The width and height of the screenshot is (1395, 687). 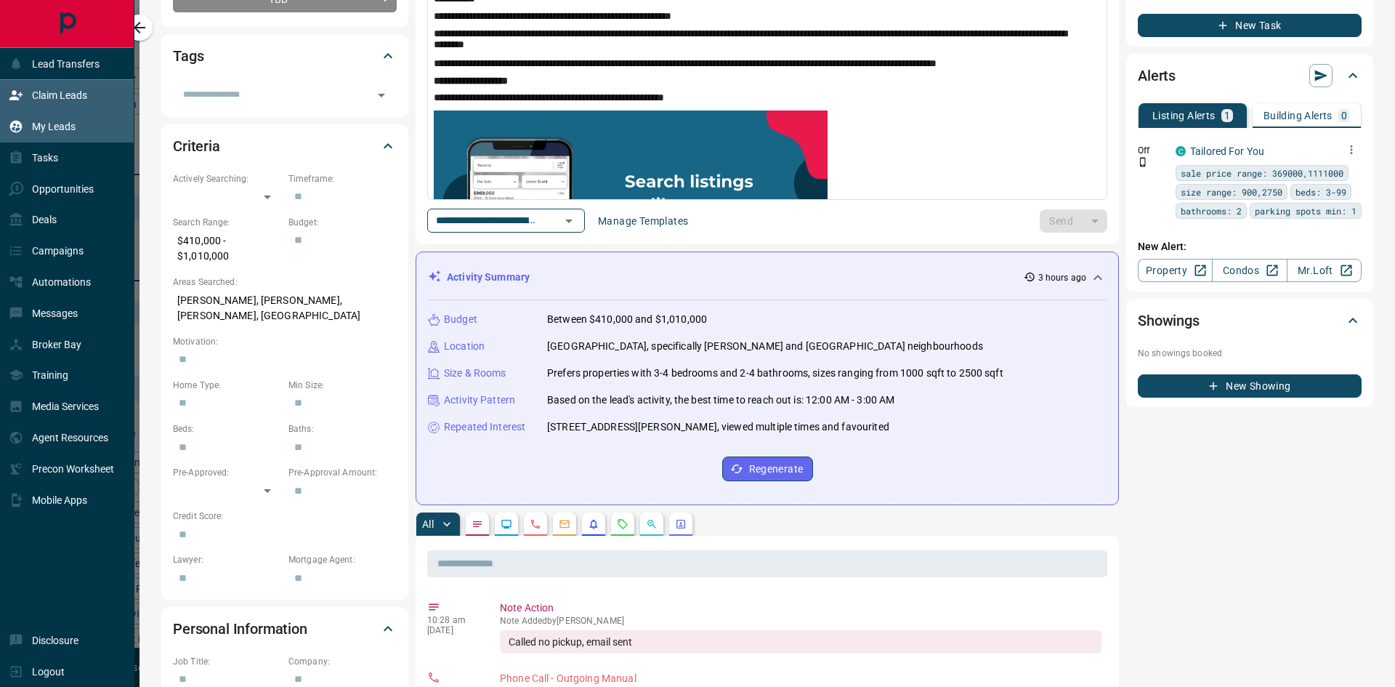 What do you see at coordinates (1250, 25) in the screenshot?
I see `button: New Task` at bounding box center [1250, 25].